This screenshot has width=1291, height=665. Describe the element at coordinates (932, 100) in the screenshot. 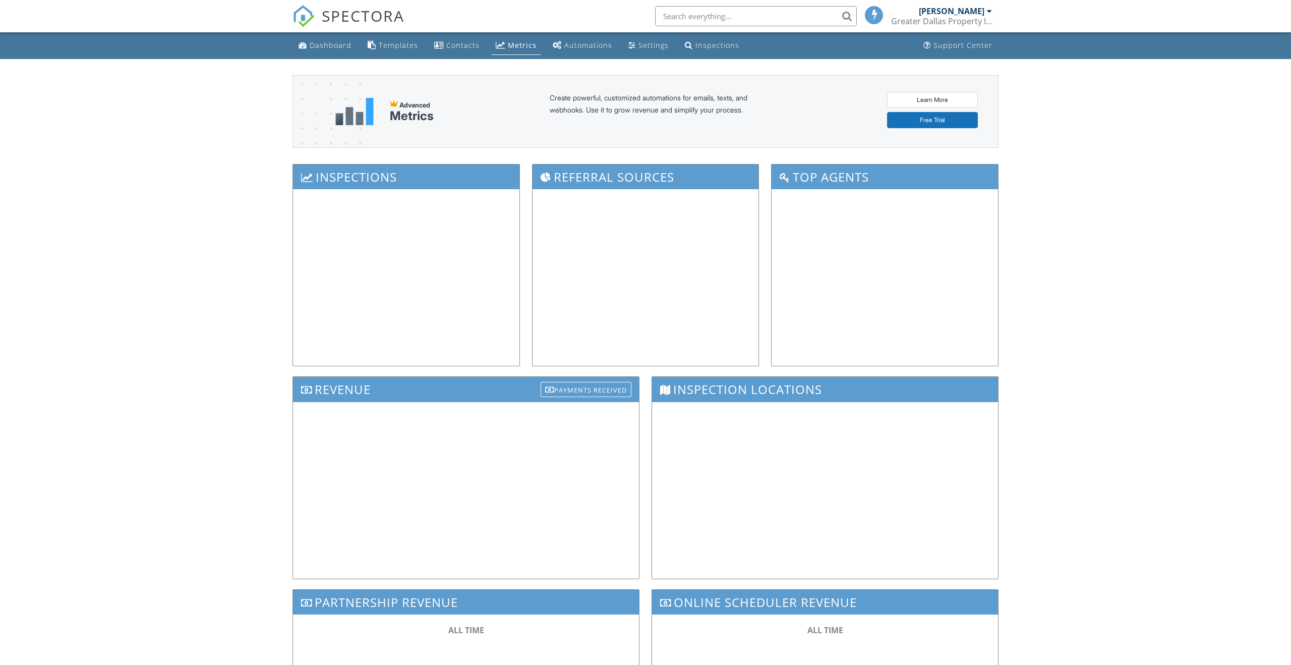

I see `a: Learn More` at that location.